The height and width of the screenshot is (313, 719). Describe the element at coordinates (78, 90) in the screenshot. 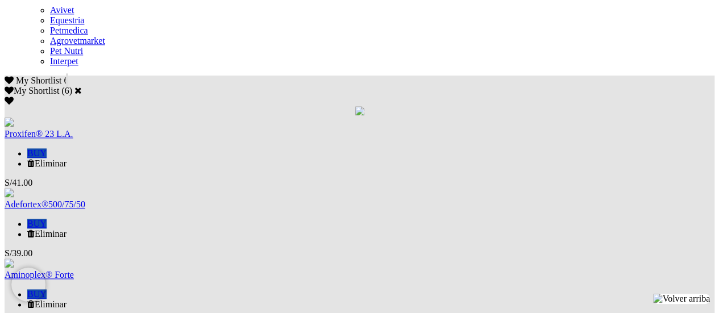

I see `a: Cerrar` at that location.